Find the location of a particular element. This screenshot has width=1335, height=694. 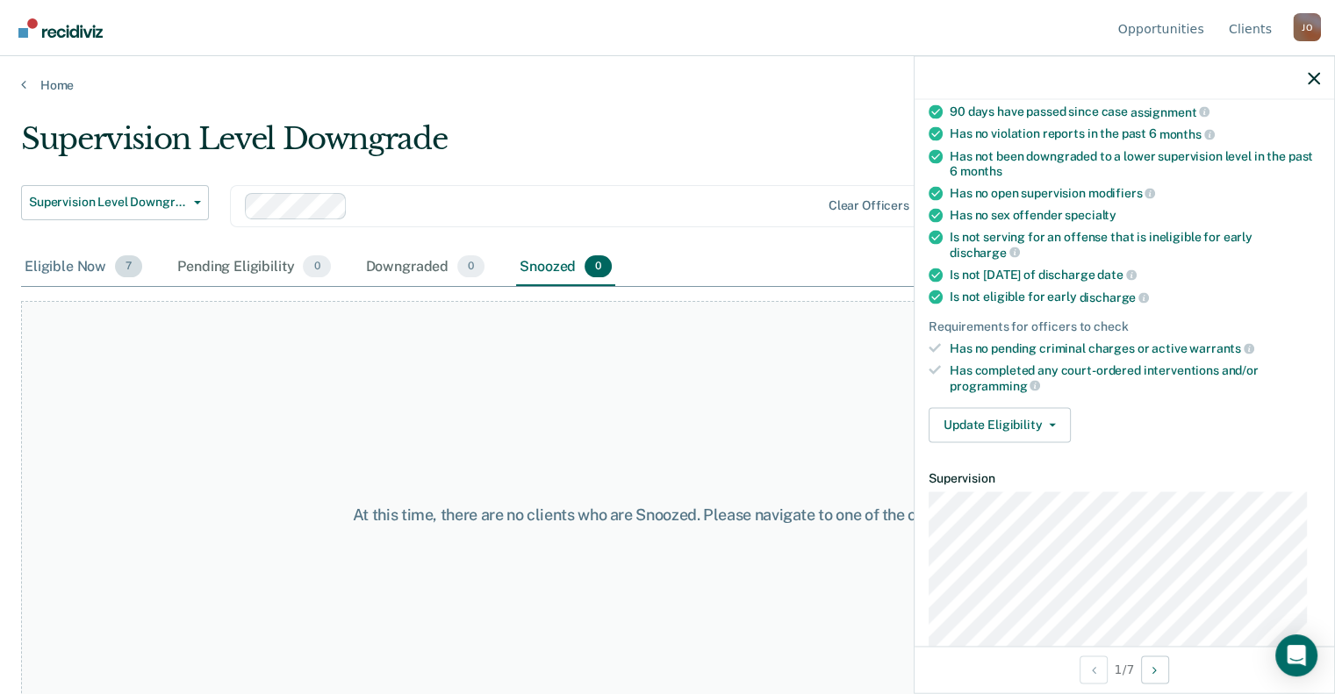

button: Next Opportunity is located at coordinates (1155, 669).